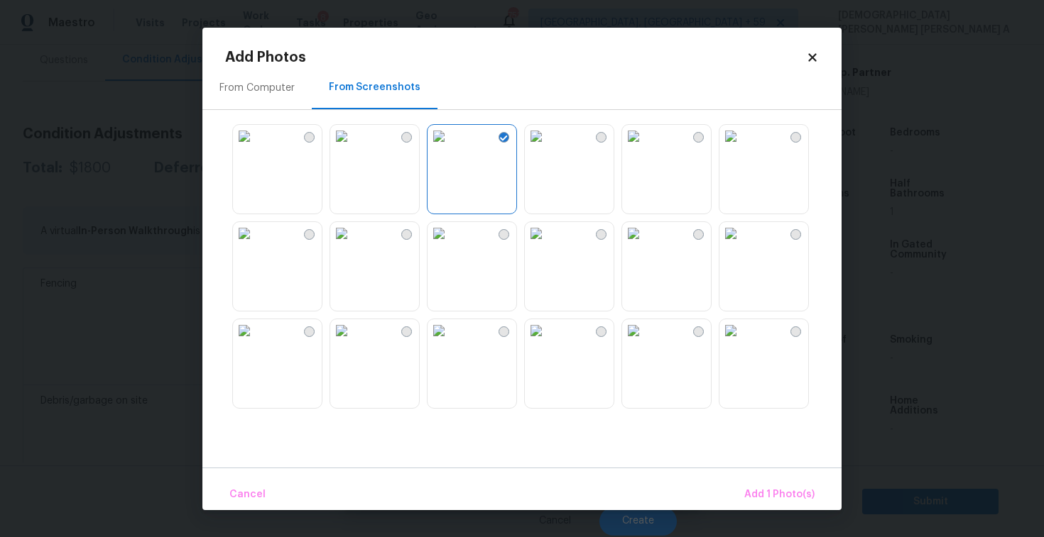  I want to click on div: From Screenshots, so click(374, 87).